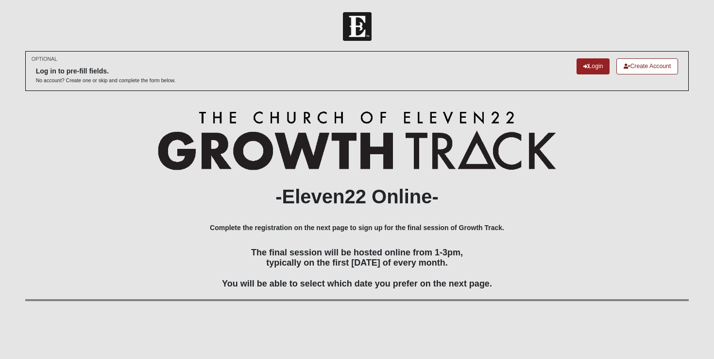  What do you see at coordinates (44, 59) in the screenshot?
I see `small: OPTIONAL` at bounding box center [44, 59].